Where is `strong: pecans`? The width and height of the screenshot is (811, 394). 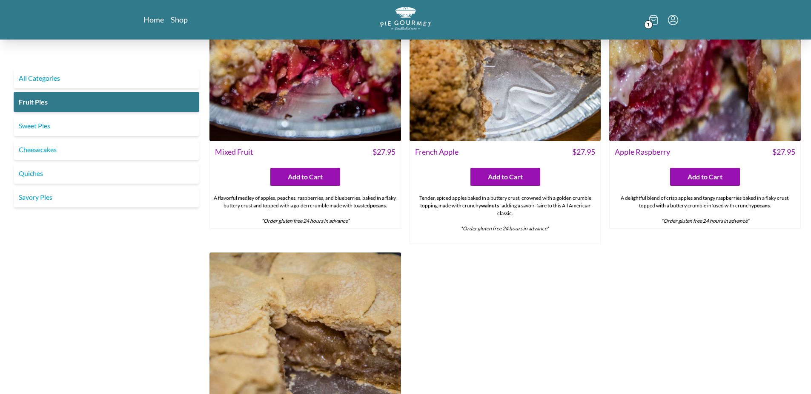
strong: pecans is located at coordinates (761, 206).